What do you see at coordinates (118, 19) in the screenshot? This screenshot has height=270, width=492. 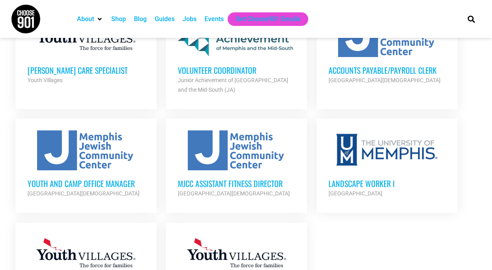 I see `a: Shop` at bounding box center [118, 19].